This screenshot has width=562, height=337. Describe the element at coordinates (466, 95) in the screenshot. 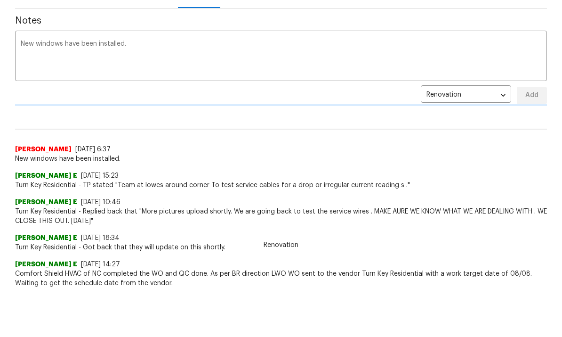

I see `div: Renovation` at that location.